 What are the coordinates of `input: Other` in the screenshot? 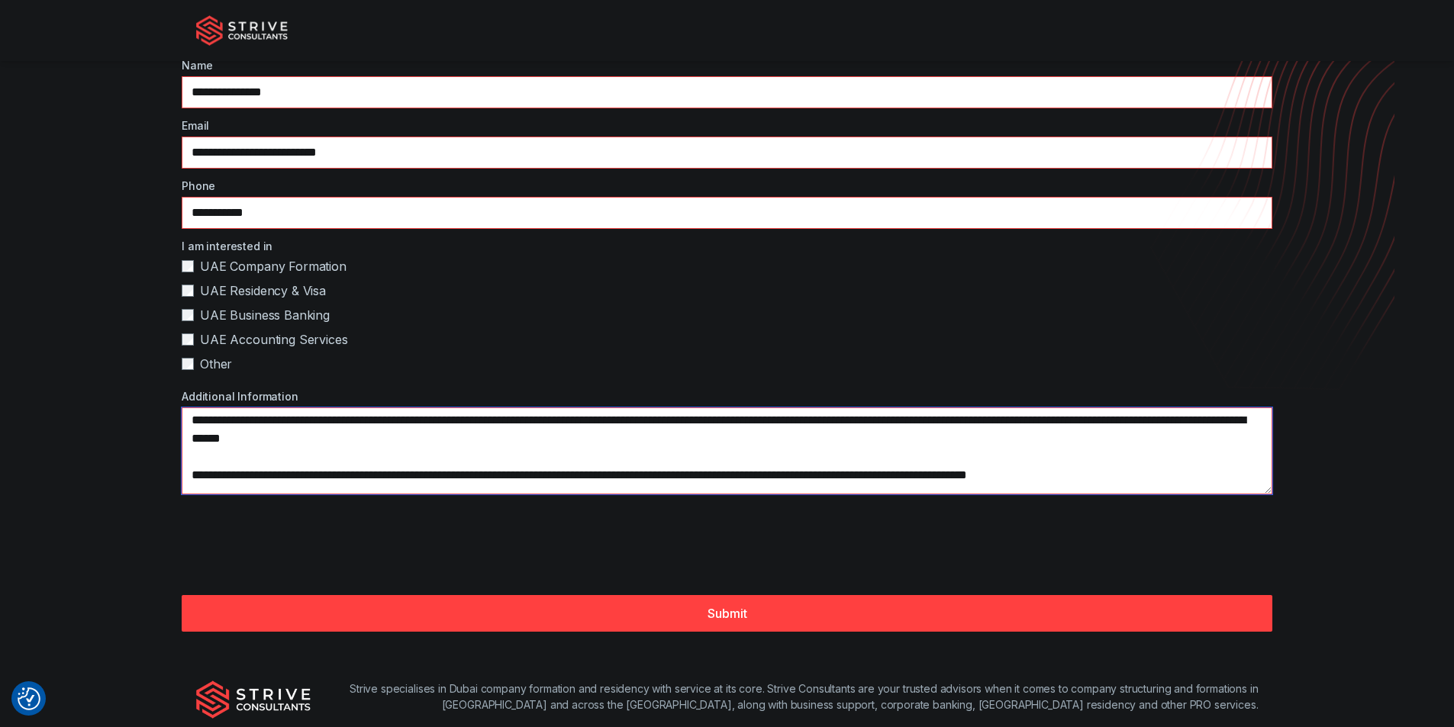 It's located at (188, 364).